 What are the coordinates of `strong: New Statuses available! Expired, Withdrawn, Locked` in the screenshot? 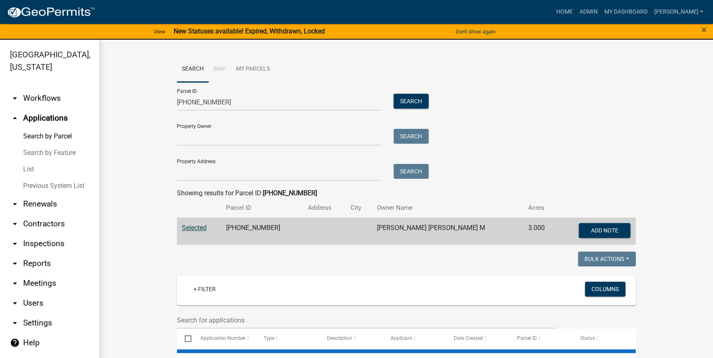 It's located at (249, 31).